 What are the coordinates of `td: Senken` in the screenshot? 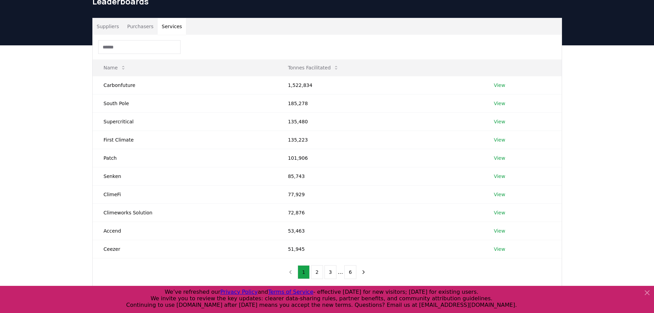 It's located at (185, 176).